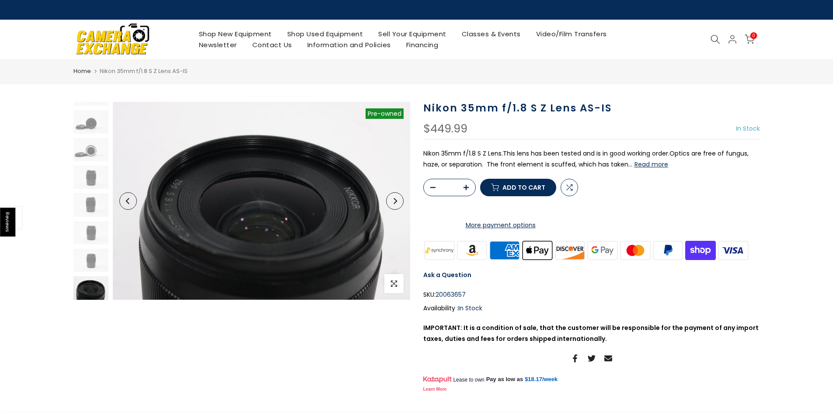 The image size is (833, 413). I want to click on a: Ask a Question, so click(447, 275).